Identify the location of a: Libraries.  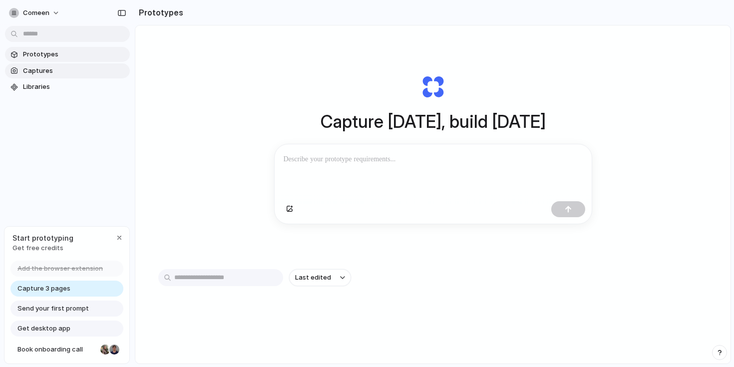
(67, 87).